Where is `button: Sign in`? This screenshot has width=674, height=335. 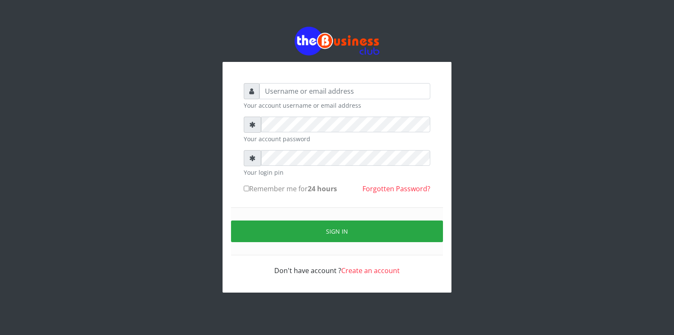 button: Sign in is located at coordinates (337, 231).